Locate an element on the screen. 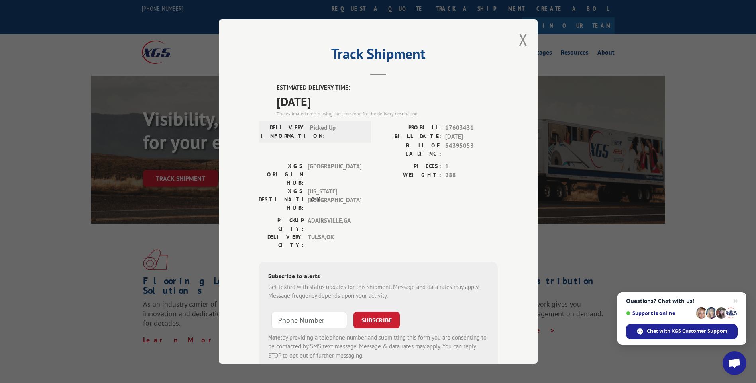  span: 288 is located at coordinates (472, 175).